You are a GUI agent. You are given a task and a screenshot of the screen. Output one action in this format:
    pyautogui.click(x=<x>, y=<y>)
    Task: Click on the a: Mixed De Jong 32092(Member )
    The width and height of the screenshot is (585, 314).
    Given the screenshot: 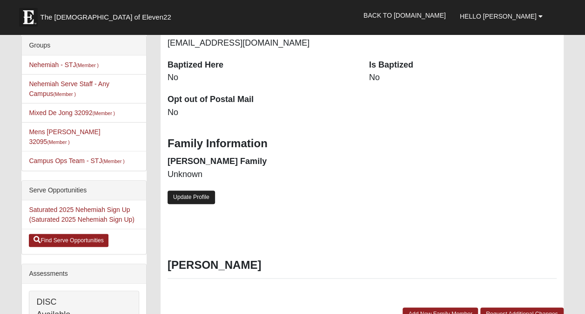 What is the action you would take?
    pyautogui.click(x=72, y=113)
    